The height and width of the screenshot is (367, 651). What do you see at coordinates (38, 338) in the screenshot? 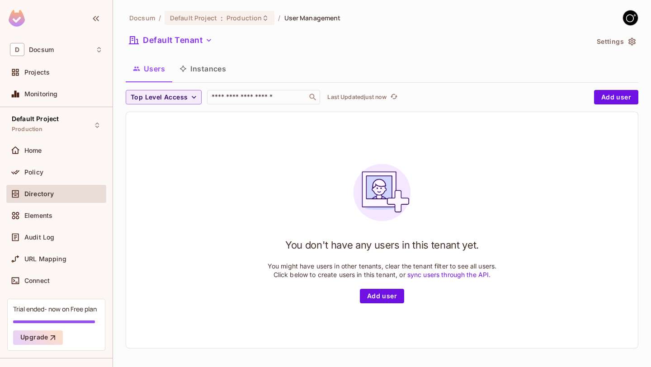
I see `button: Upgrade` at bounding box center [38, 338].